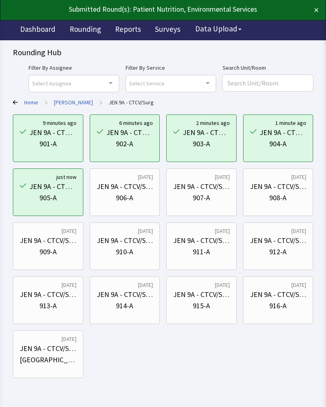 Image resolution: width=326 pixels, height=407 pixels. What do you see at coordinates (201, 144) in the screenshot?
I see `div: 903-A` at bounding box center [201, 144].